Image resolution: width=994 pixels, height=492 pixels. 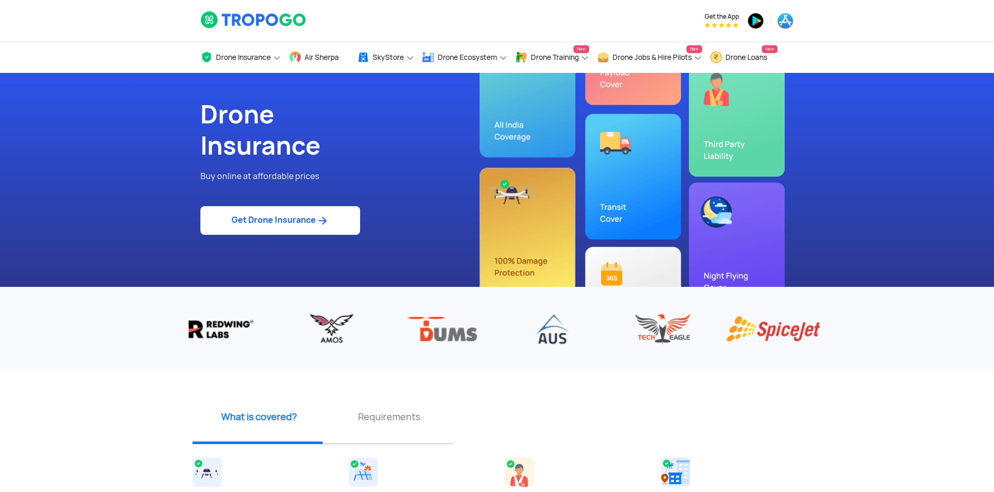 What do you see at coordinates (786, 21) in the screenshot?
I see `img: ic_appstore.png` at bounding box center [786, 21].